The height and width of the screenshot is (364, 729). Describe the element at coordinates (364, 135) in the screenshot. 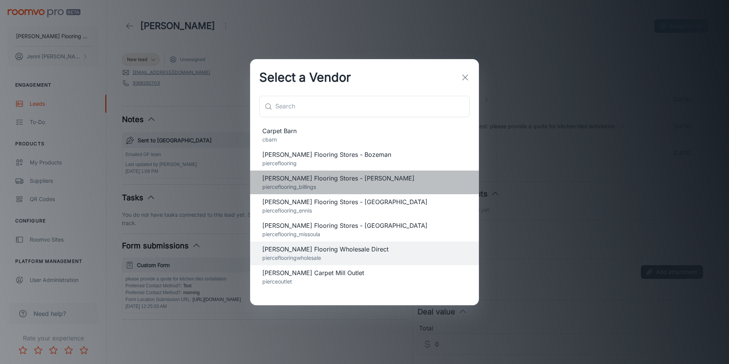

I see `div: Carpet Barncbarn` at that location.